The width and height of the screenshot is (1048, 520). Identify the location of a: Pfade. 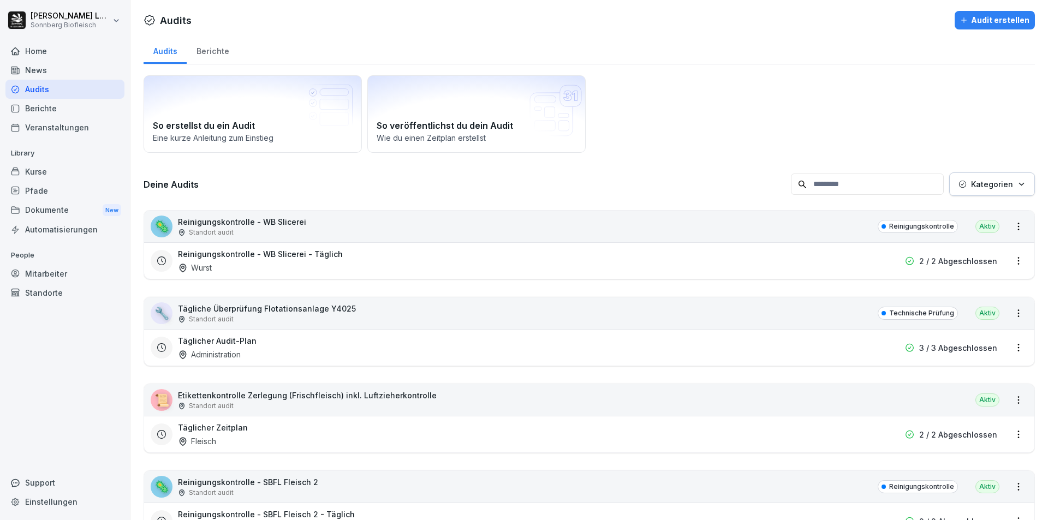
(65, 190).